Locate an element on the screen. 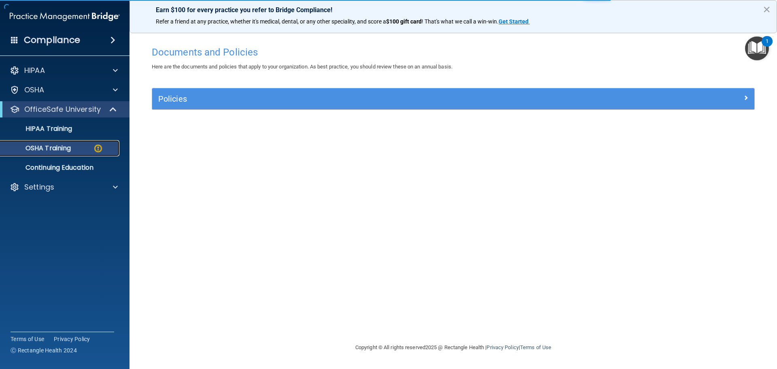 The height and width of the screenshot is (369, 777). h5: Policies is located at coordinates (378, 99).